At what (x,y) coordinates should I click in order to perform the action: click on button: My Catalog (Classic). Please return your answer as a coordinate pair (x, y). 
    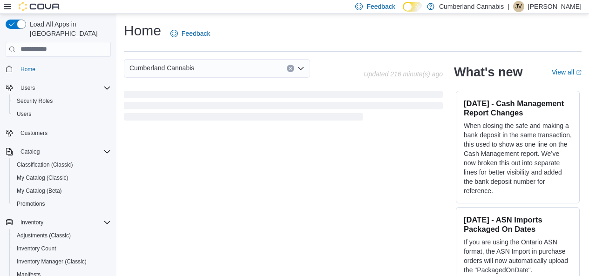
    Looking at the image, I should click on (62, 178).